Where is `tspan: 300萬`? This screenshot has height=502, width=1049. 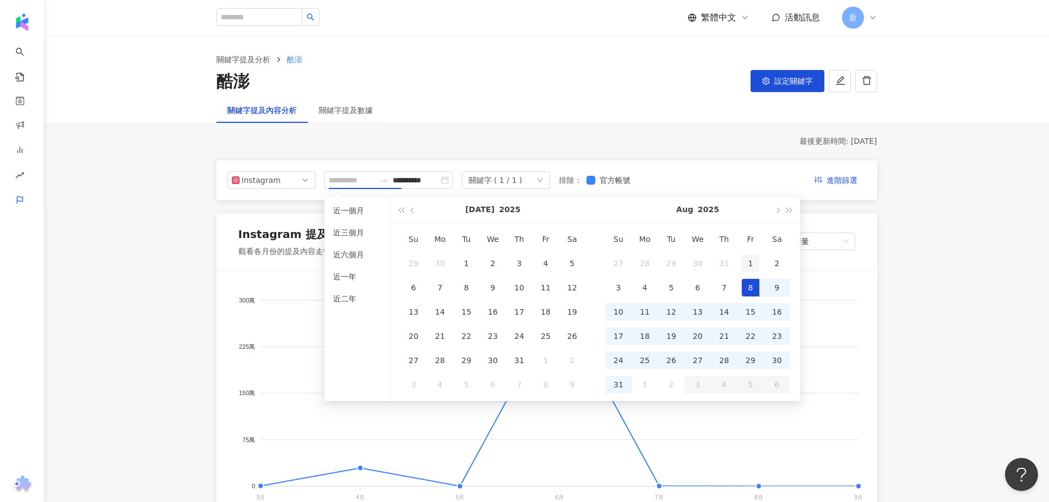 tspan: 300萬 is located at coordinates (247, 300).